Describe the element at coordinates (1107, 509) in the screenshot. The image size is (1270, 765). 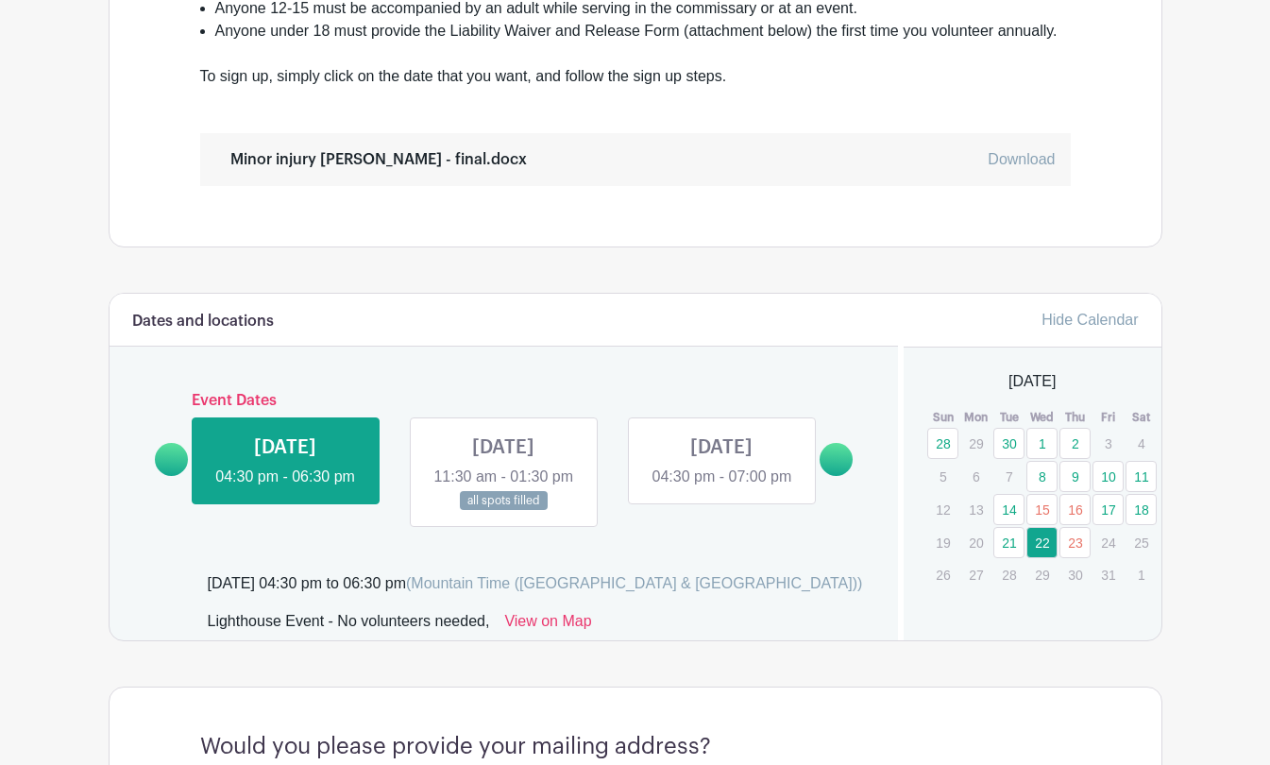
I see `a: 17` at that location.